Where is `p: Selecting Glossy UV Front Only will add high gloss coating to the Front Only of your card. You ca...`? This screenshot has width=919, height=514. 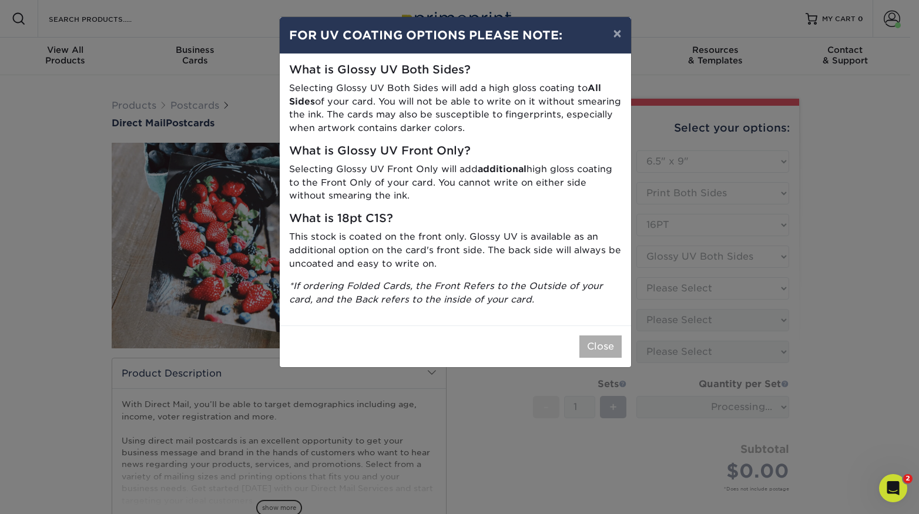 p: Selecting Glossy UV Front Only will add high gloss coating to the Front Only of your card. You ca... is located at coordinates (455, 183).